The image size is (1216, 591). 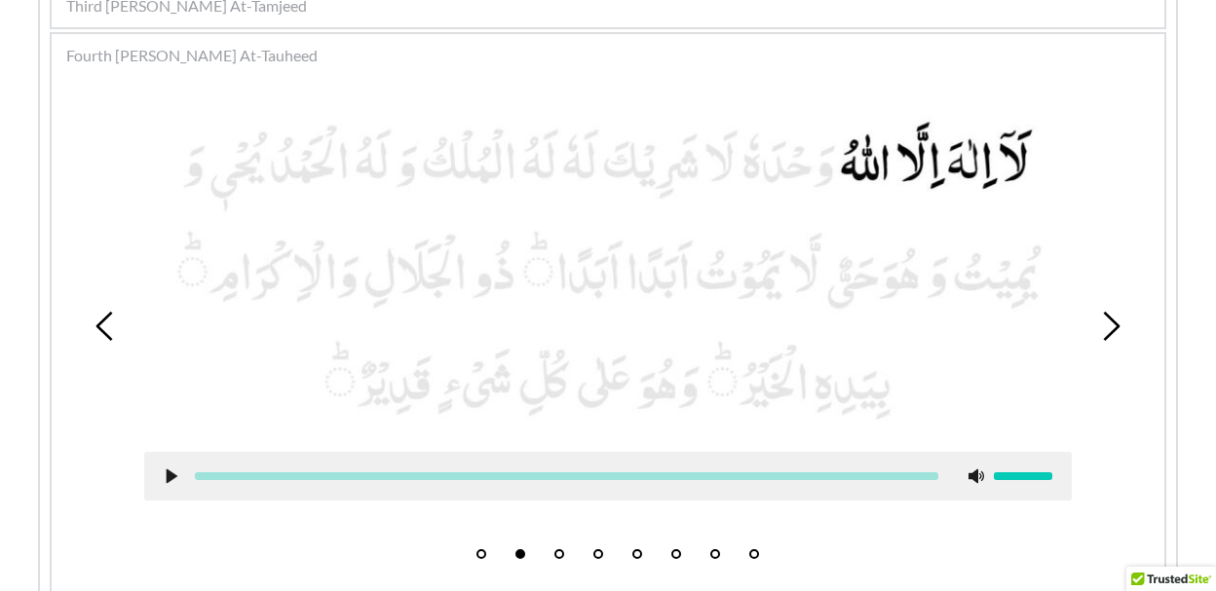 I want to click on button: 8 of 8, so click(x=754, y=554).